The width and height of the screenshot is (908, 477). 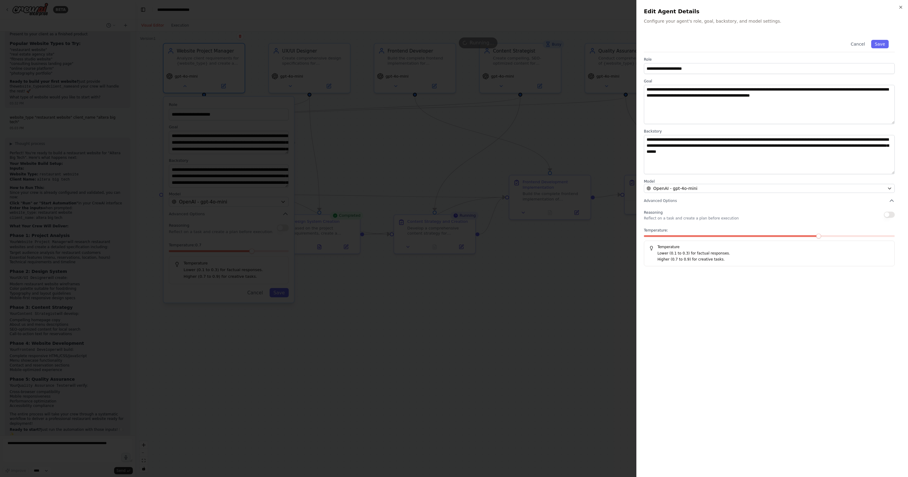 I want to click on span: Temperature:, so click(x=656, y=230).